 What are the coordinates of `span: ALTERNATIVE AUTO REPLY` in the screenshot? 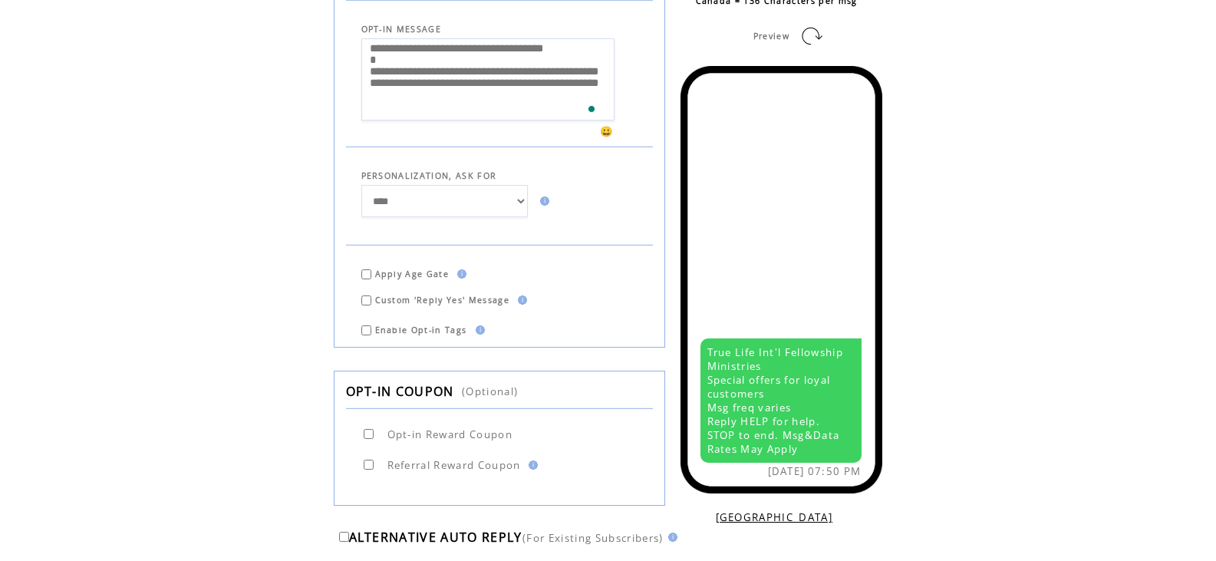 It's located at (436, 537).